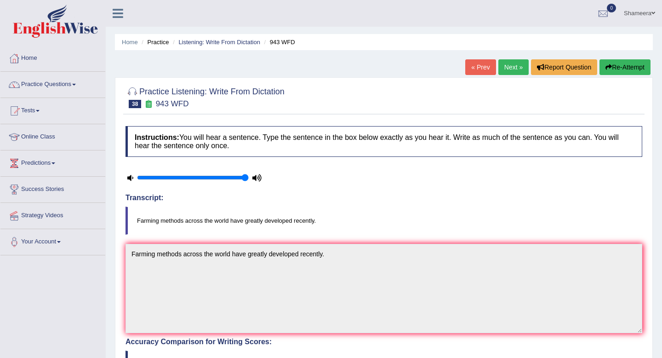  I want to click on span: 38, so click(135, 104).